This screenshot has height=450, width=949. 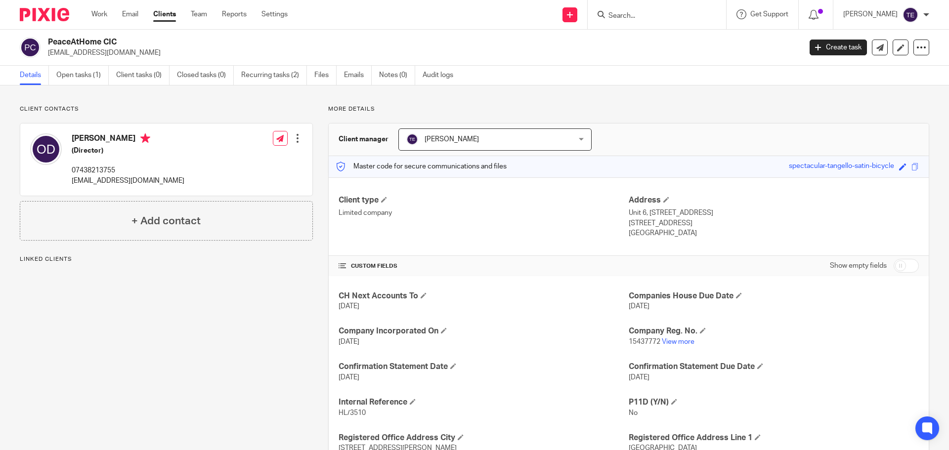 I want to click on input: Search, so click(x=652, y=16).